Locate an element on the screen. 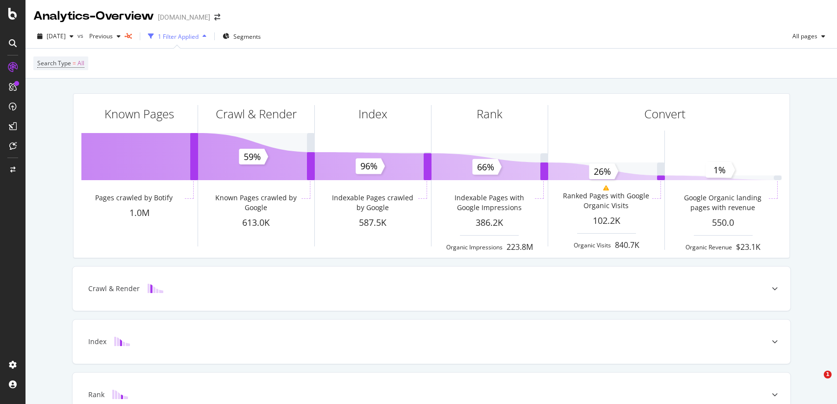 The image size is (837, 404). div: Analytics - Overview is located at coordinates (94, 16).